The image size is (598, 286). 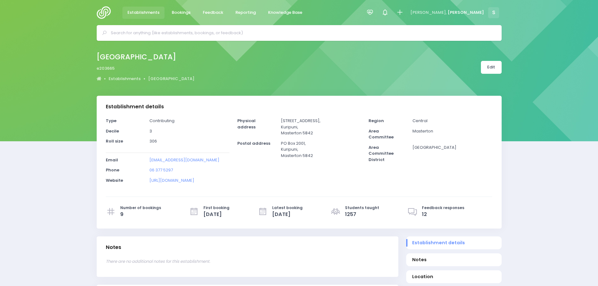 I want to click on span: First booking, so click(x=216, y=208).